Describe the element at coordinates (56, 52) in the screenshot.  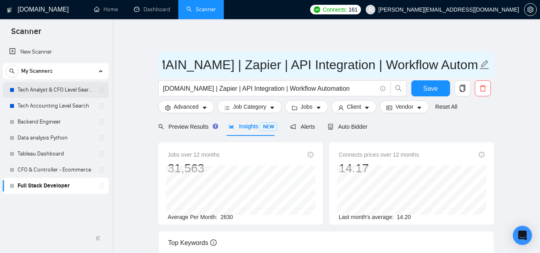
I see `li: New Scanner` at that location.